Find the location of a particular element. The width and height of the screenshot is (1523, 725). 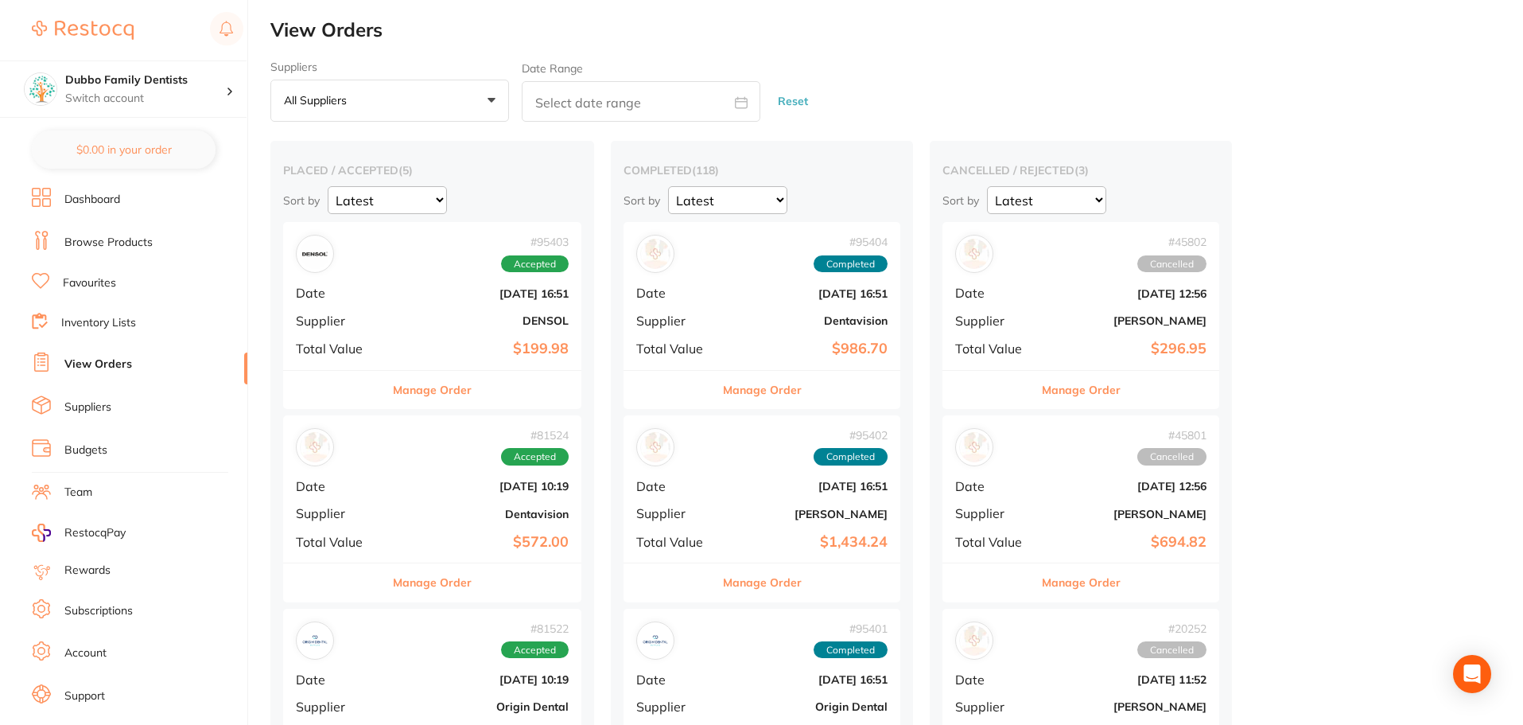

b: $199.98 is located at coordinates (482, 348).